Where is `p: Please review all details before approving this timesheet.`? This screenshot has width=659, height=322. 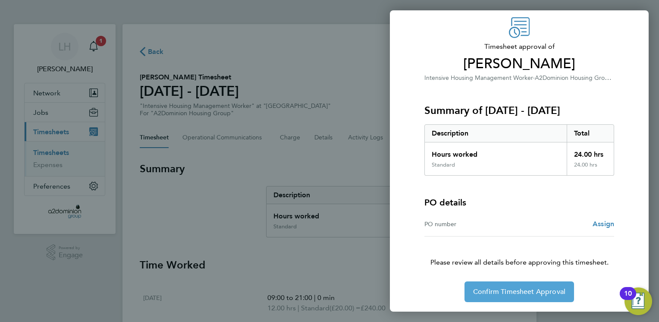
p: Please review all details before approving this timesheet. is located at coordinates (520, 252).